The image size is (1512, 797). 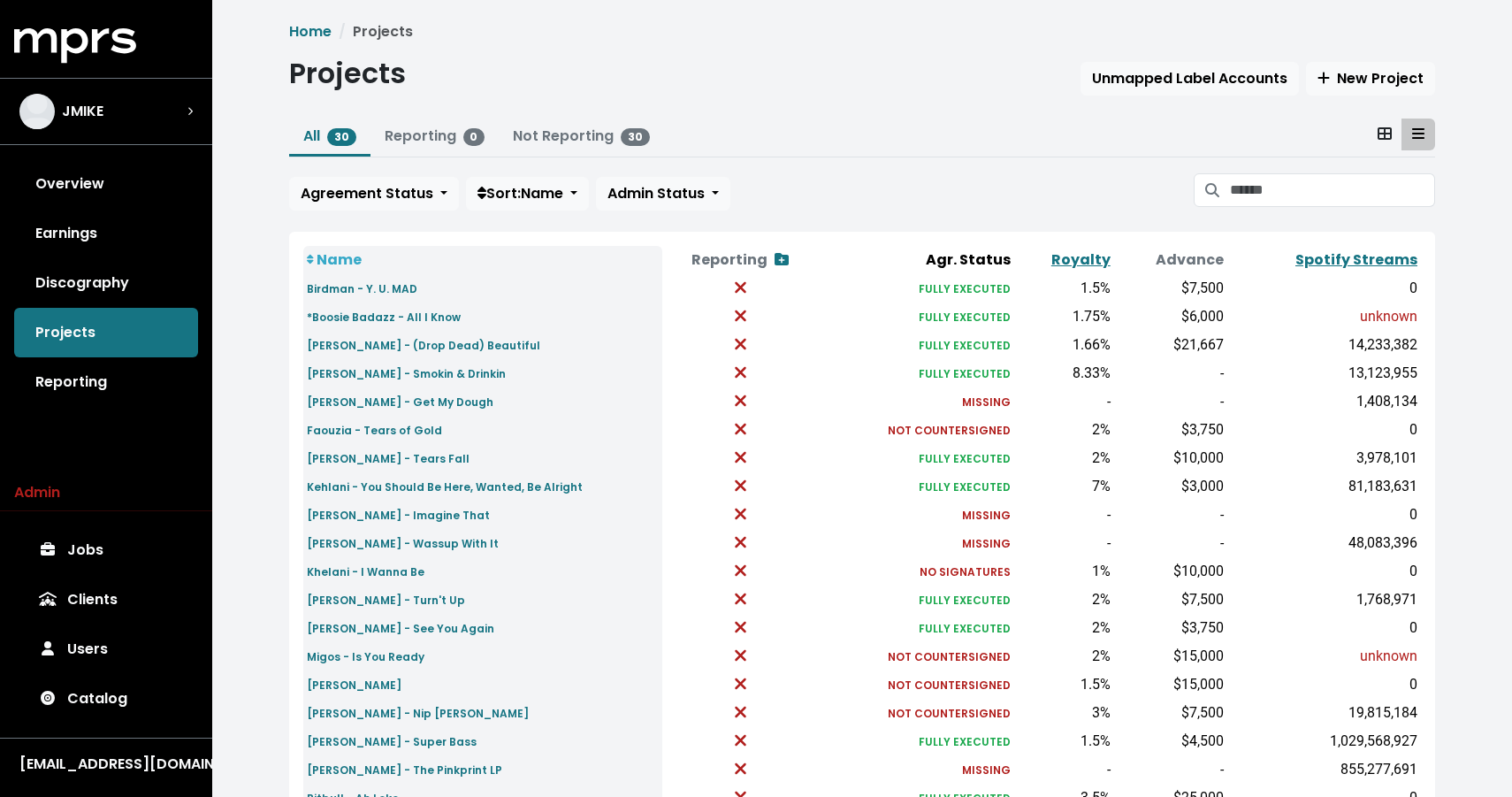 I want to click on span: $4,500, so click(x=1203, y=740).